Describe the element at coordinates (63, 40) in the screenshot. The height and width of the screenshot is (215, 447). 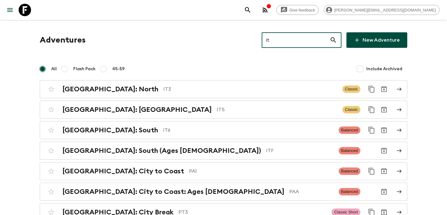
I see `h1: Adventures` at that location.